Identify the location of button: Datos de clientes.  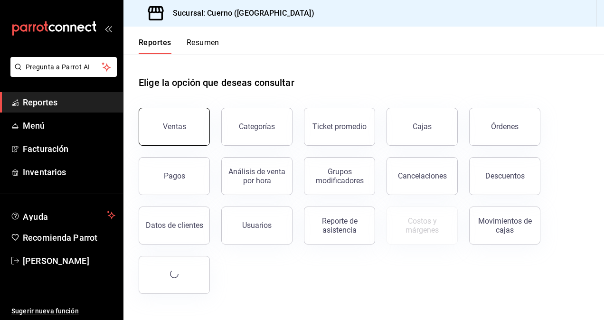
(174, 226).